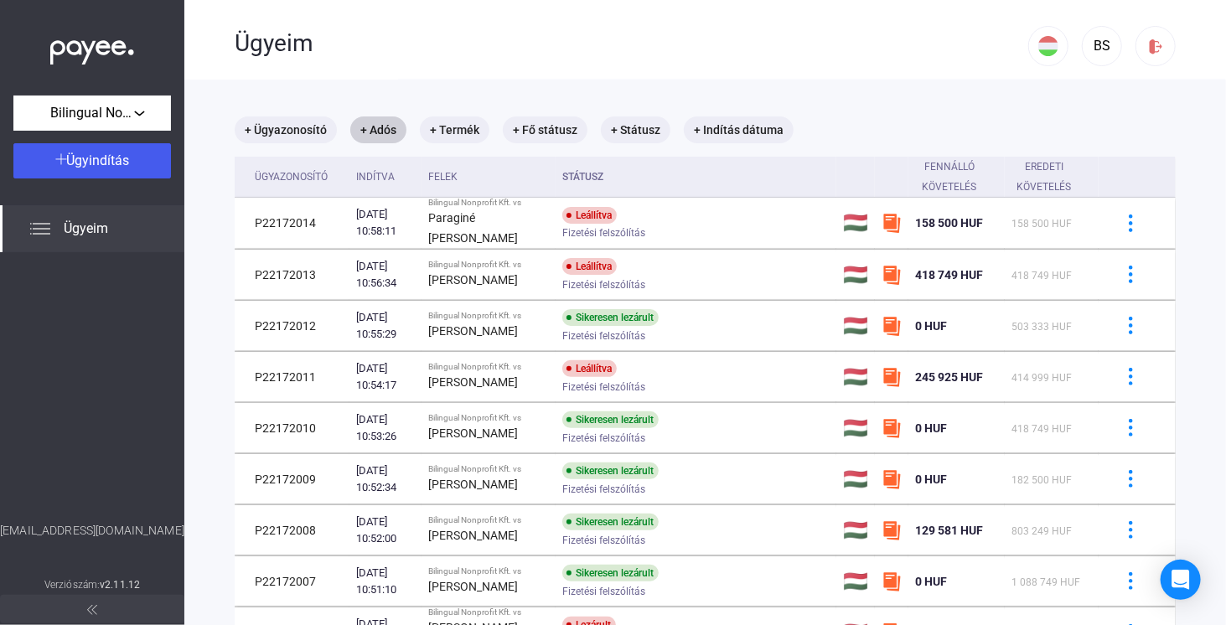 Image resolution: width=1226 pixels, height=625 pixels. Describe the element at coordinates (292, 275) in the screenshot. I see `td: P22172013` at that location.